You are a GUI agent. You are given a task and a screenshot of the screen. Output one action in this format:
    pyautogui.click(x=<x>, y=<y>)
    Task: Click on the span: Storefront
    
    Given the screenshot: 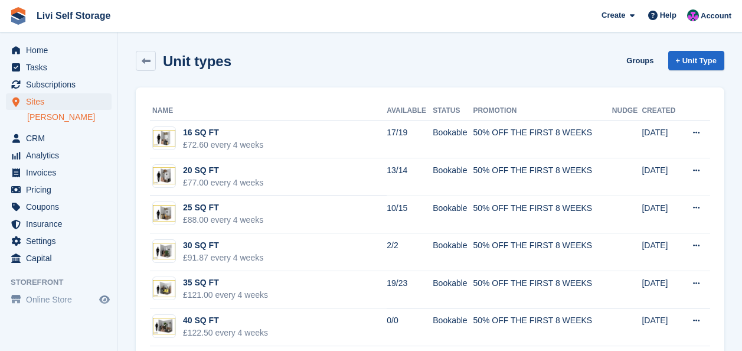 What is the action you would take?
    pyautogui.click(x=64, y=282)
    